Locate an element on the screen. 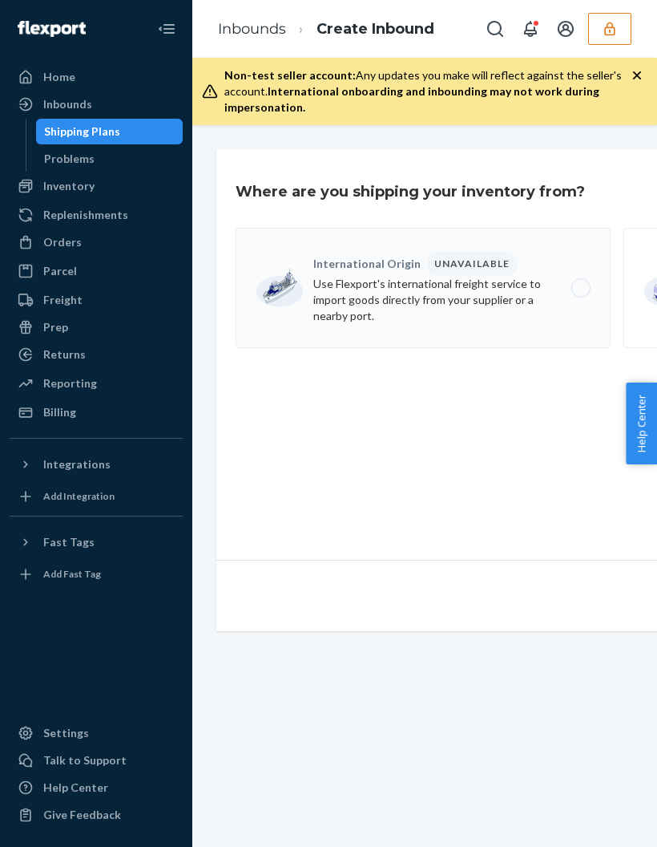  a: Orders is located at coordinates (96, 242).